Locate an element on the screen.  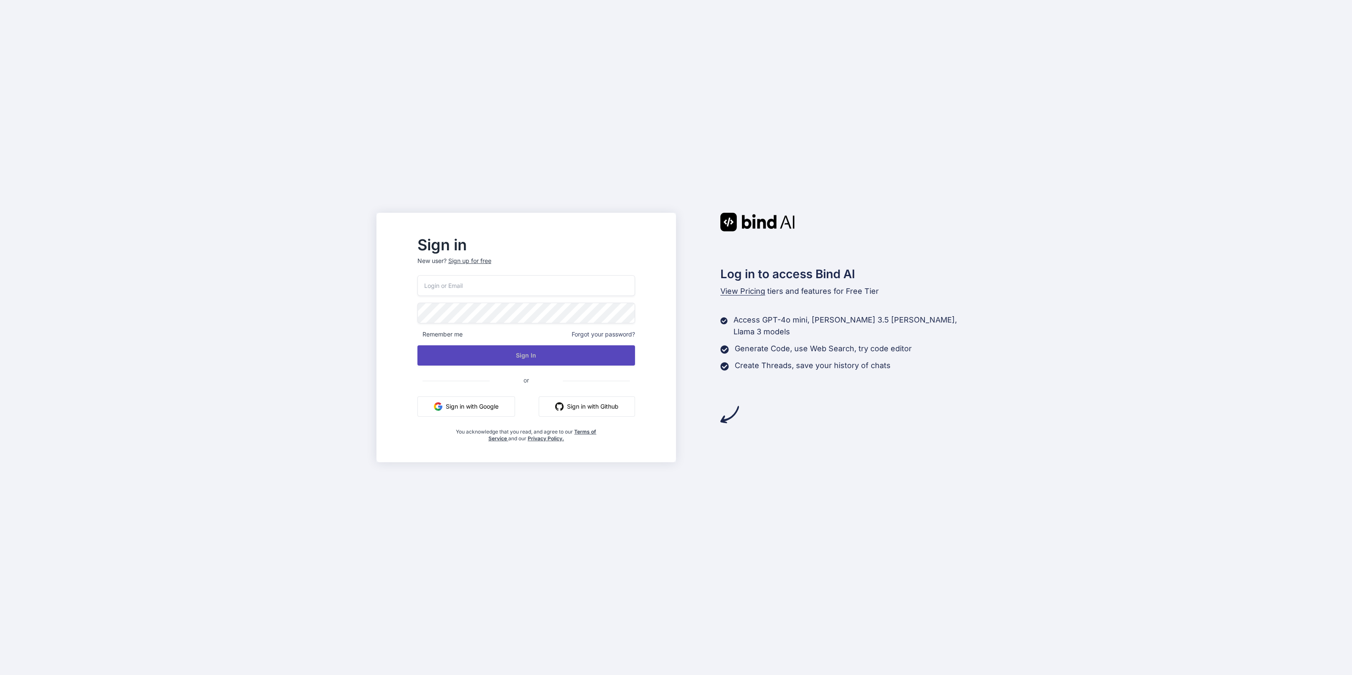
span: or is located at coordinates (526, 380).